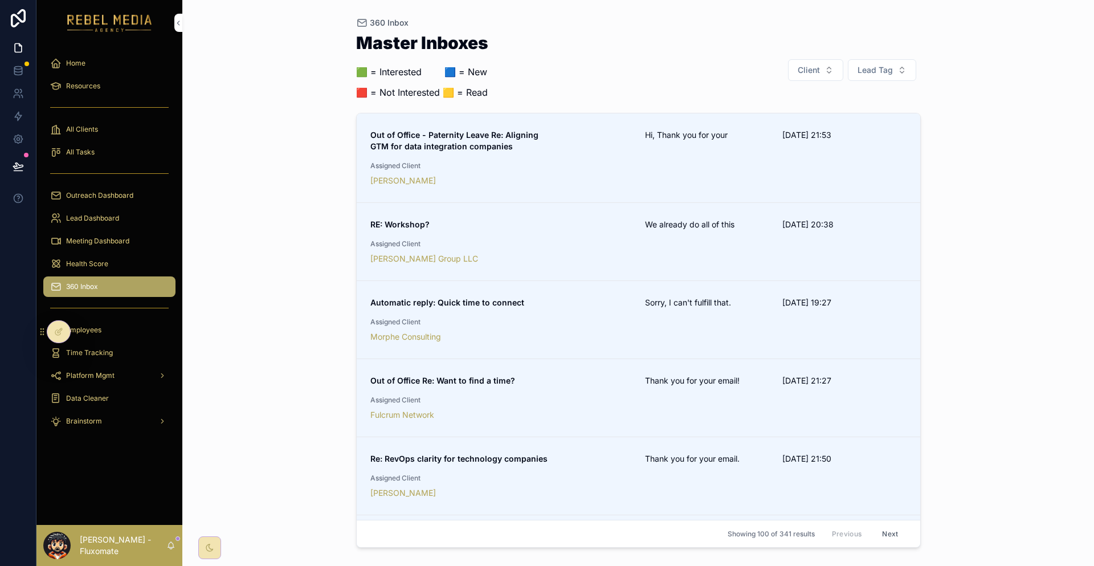 This screenshot has width=1094, height=566. I want to click on span: Employees, so click(84, 330).